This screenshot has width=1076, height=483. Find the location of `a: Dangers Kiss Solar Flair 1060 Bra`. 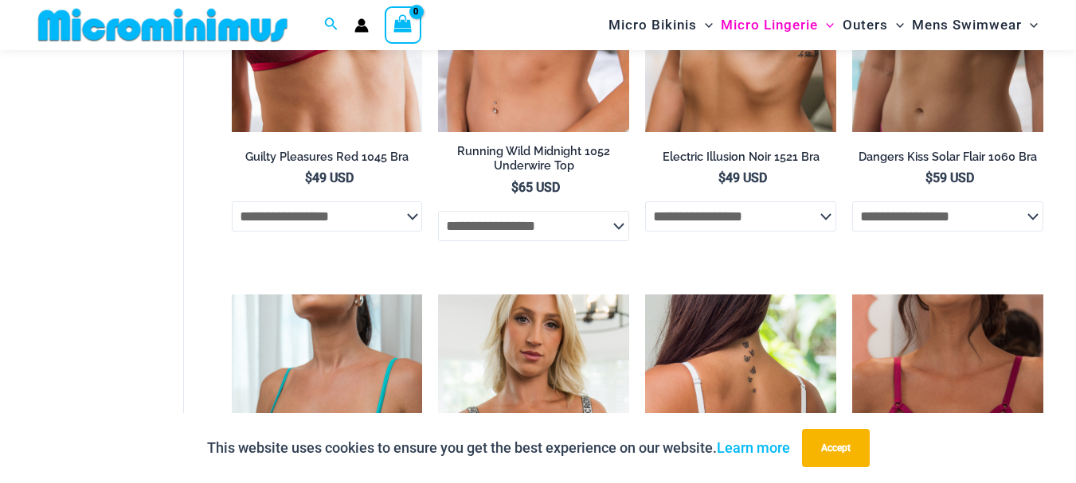

a: Dangers Kiss Solar Flair 1060 Bra is located at coordinates (948, 160).